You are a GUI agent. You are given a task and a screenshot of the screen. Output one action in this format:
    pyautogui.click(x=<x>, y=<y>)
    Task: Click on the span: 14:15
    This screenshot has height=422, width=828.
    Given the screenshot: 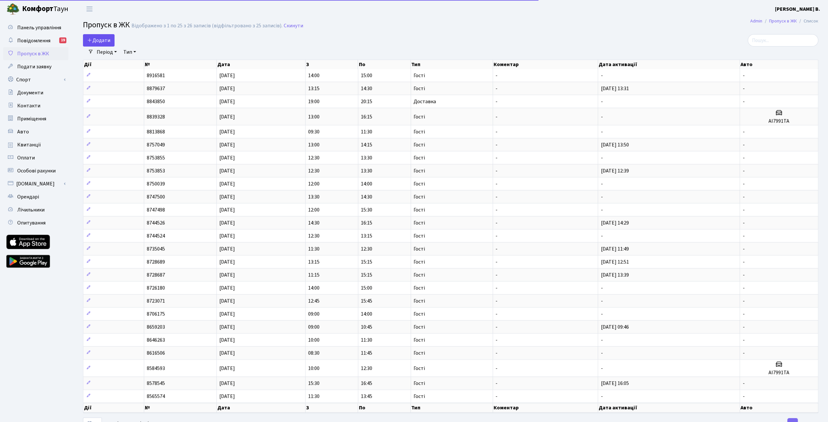 What is the action you would take?
    pyautogui.click(x=366, y=145)
    